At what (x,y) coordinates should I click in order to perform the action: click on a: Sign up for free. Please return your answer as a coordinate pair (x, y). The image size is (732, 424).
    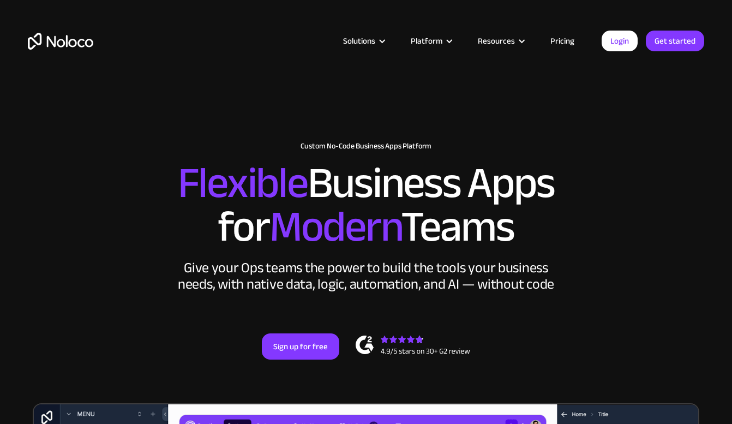
    Looking at the image, I should click on (301, 346).